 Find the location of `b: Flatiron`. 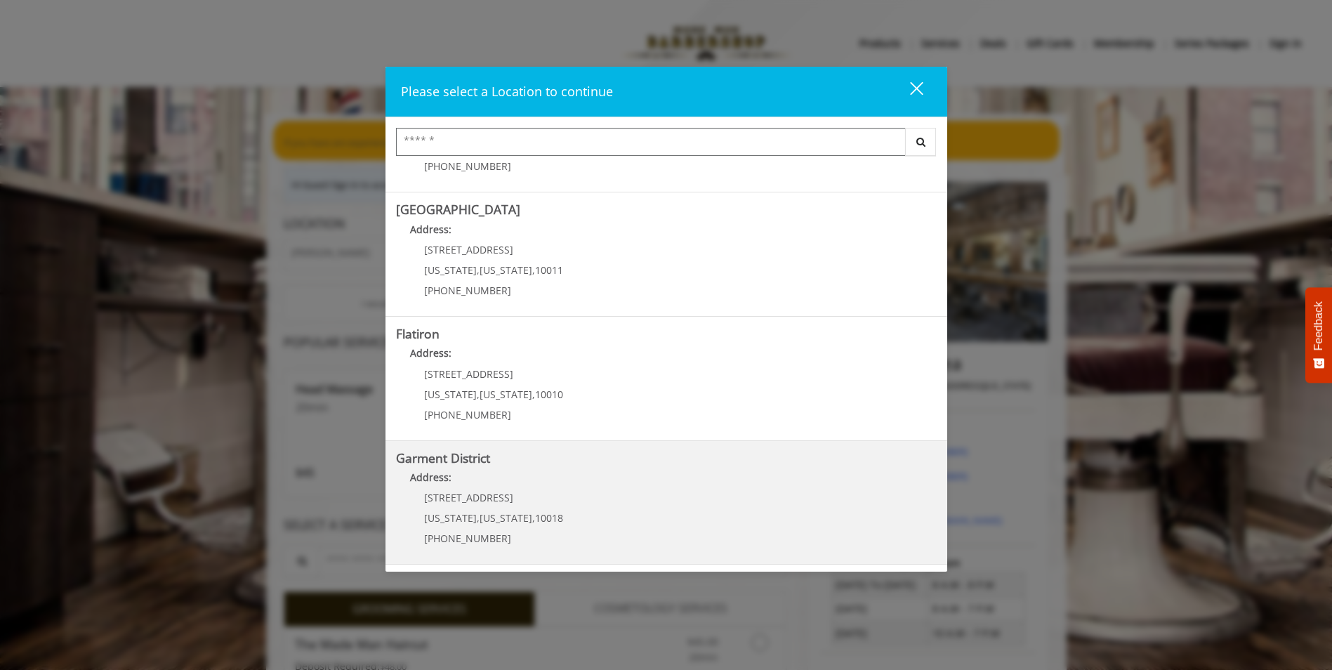

b: Flatiron is located at coordinates (418, 333).